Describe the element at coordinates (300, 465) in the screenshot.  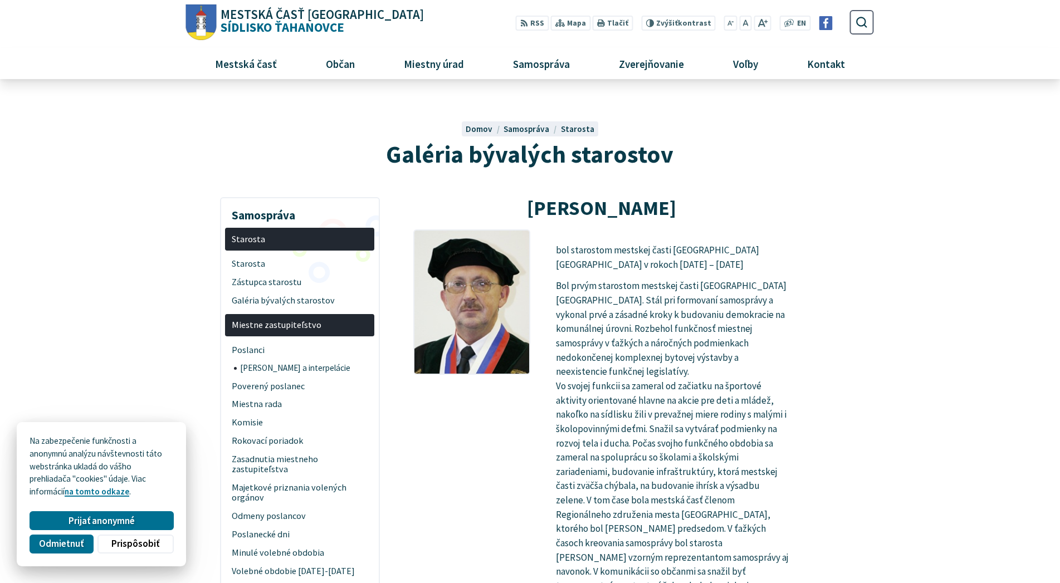
I see `span: Zasadnutia miestneho zastupiteľstva` at that location.